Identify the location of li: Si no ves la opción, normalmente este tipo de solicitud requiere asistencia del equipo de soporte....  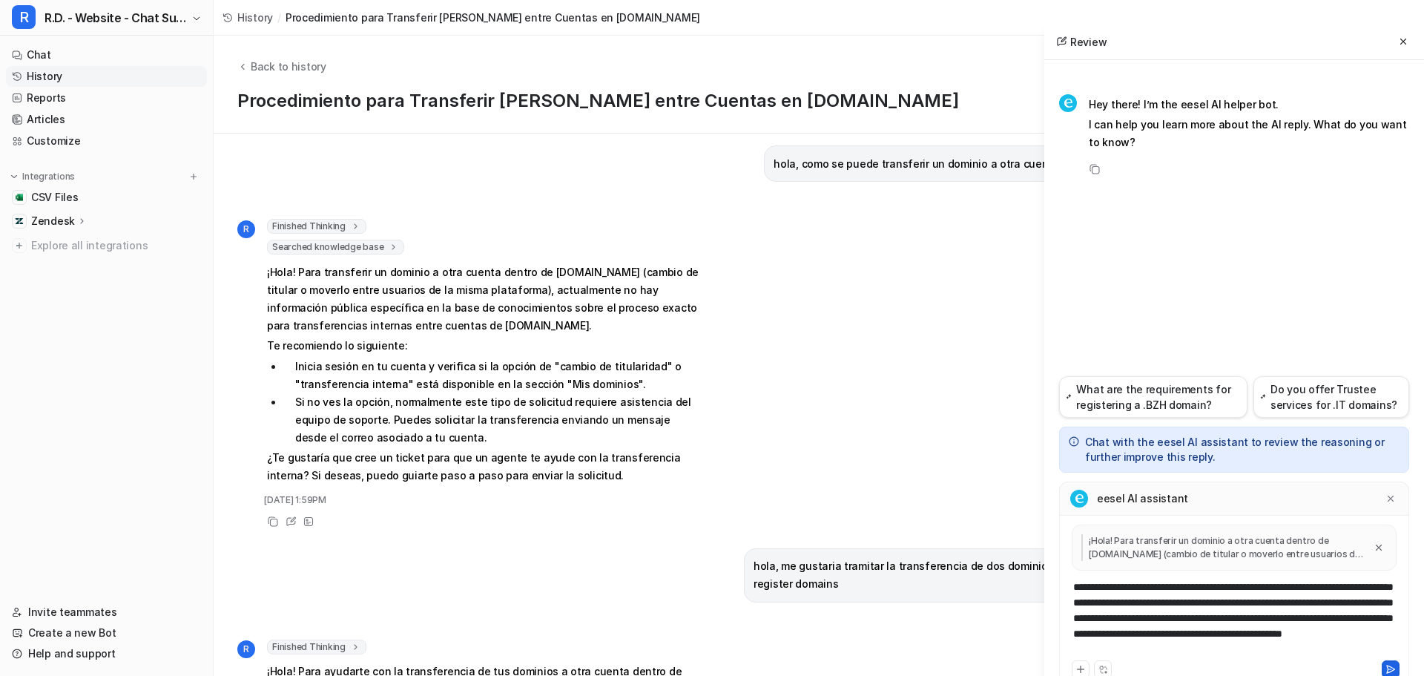
(492, 420).